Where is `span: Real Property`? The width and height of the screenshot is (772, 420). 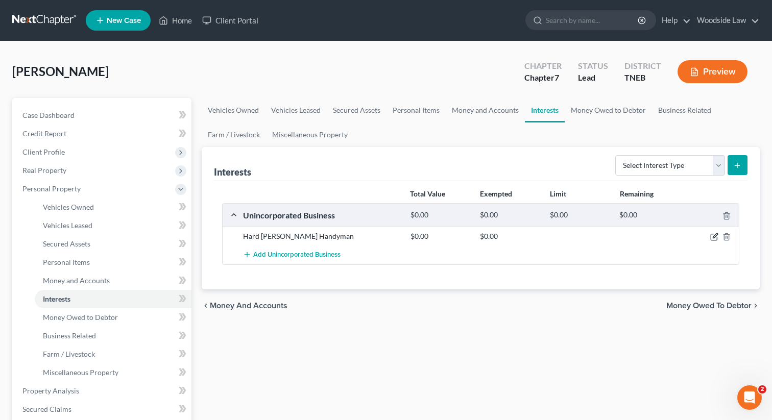 span: Real Property is located at coordinates (44, 170).